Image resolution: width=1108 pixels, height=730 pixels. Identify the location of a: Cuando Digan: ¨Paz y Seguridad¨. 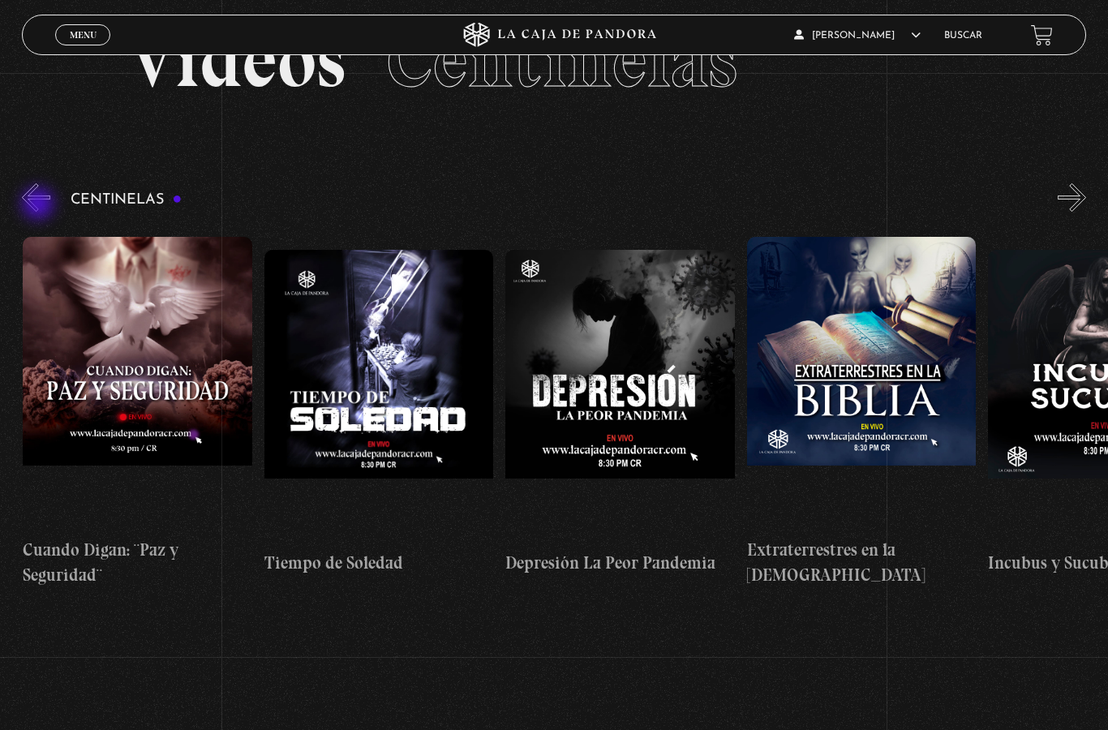
(137, 412).